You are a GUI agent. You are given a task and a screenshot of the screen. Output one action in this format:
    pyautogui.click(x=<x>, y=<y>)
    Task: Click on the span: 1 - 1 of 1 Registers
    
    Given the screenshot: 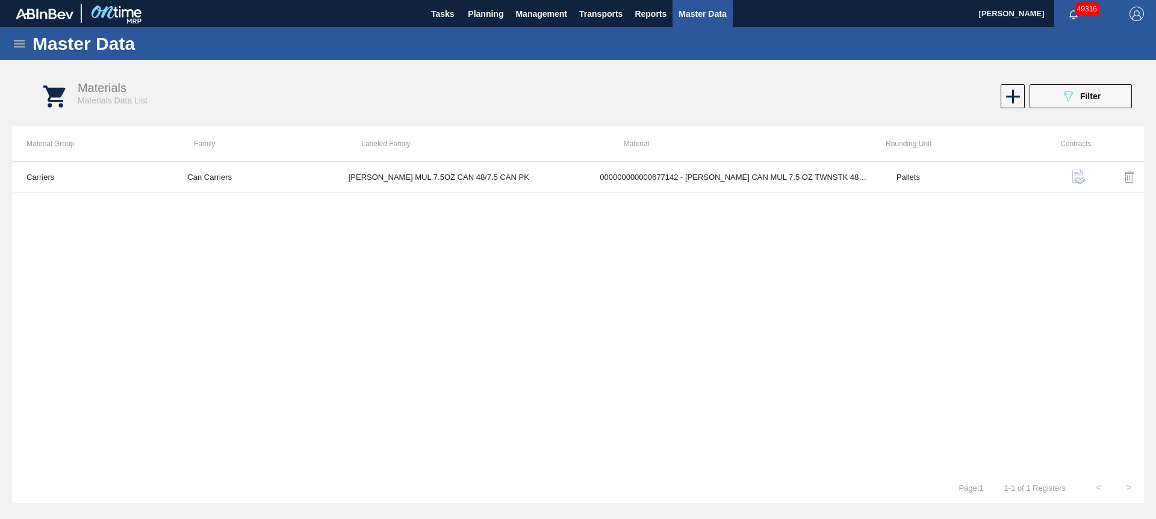 What is the action you would take?
    pyautogui.click(x=1034, y=488)
    